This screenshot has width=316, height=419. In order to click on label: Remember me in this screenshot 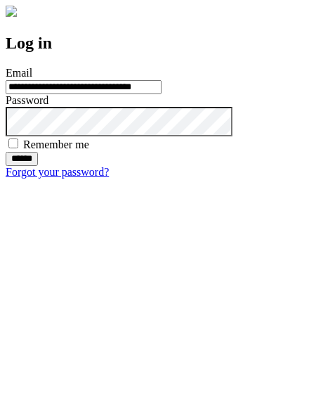, I will do `click(56, 144)`.